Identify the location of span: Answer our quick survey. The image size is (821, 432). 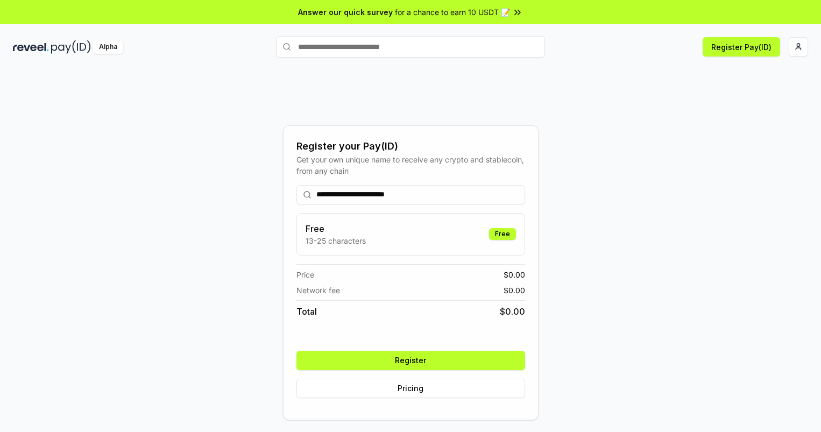
(345, 12).